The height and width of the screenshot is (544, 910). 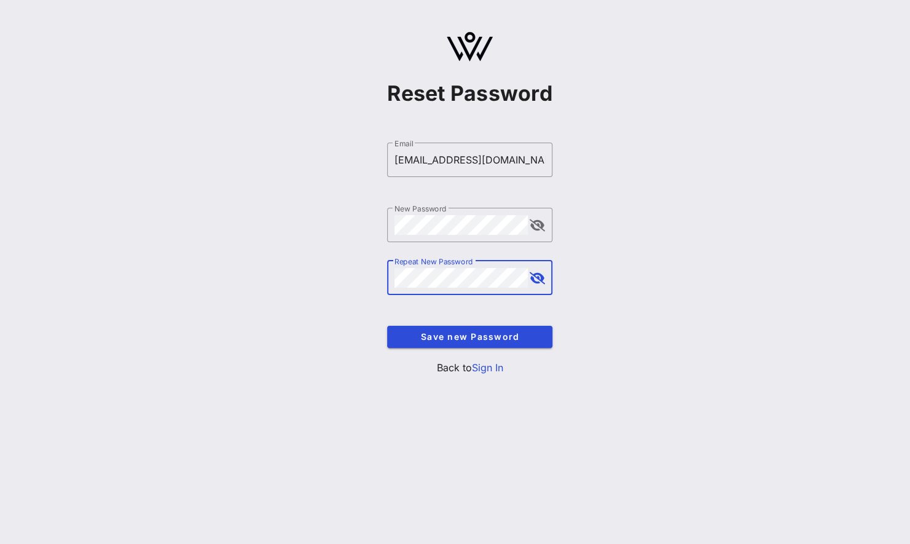 I want to click on label: New Password, so click(x=420, y=208).